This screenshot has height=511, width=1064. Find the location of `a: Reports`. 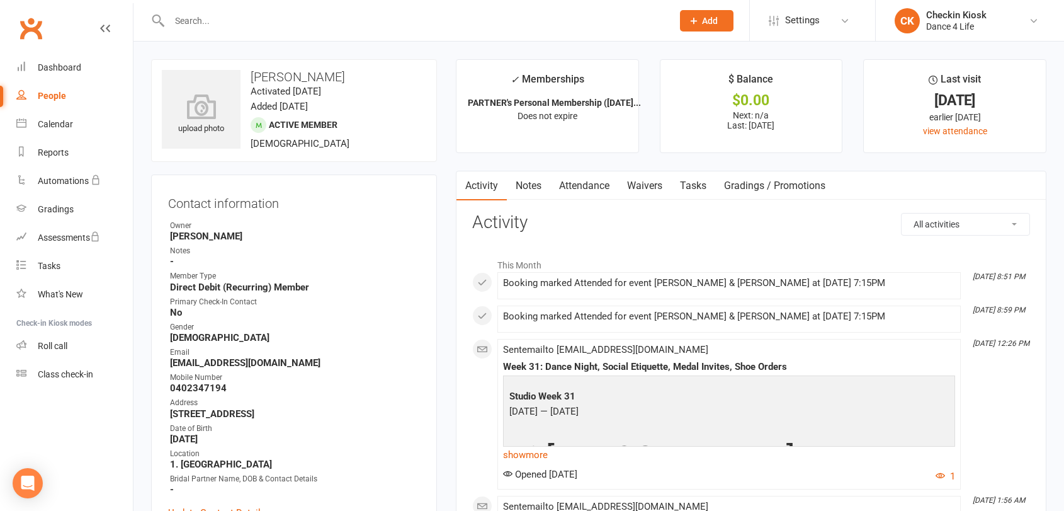

a: Reports is located at coordinates (74, 152).